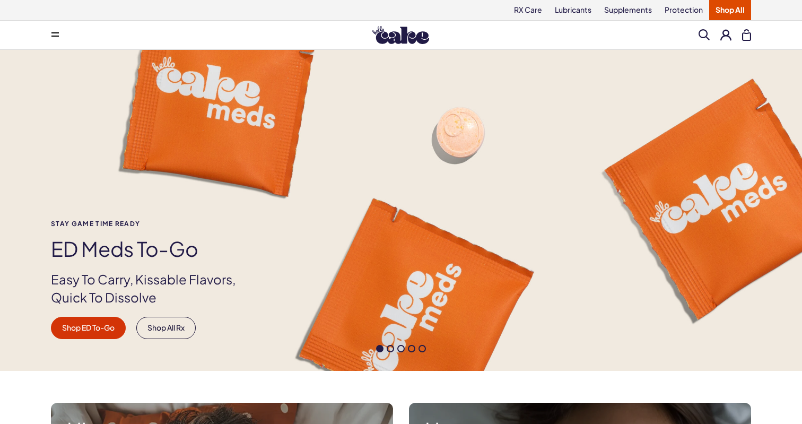 The height and width of the screenshot is (424, 802). Describe the element at coordinates (152, 288) in the screenshot. I see `p: Easy To Carry, Kissable Flavors, Quick To Dissolve` at that location.